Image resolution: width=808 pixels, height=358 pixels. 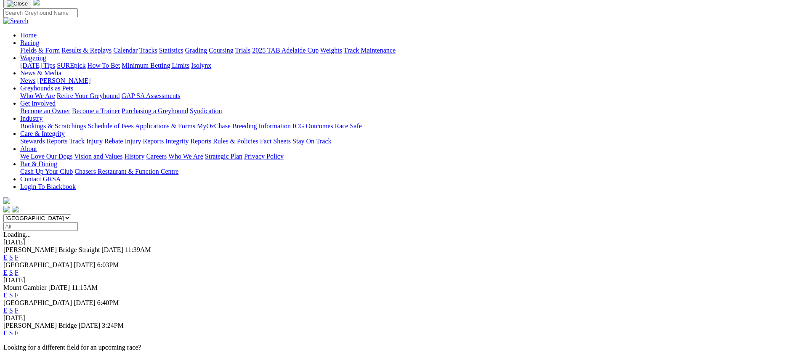 I want to click on div: Greyhounds as Pets, so click(x=412, y=96).